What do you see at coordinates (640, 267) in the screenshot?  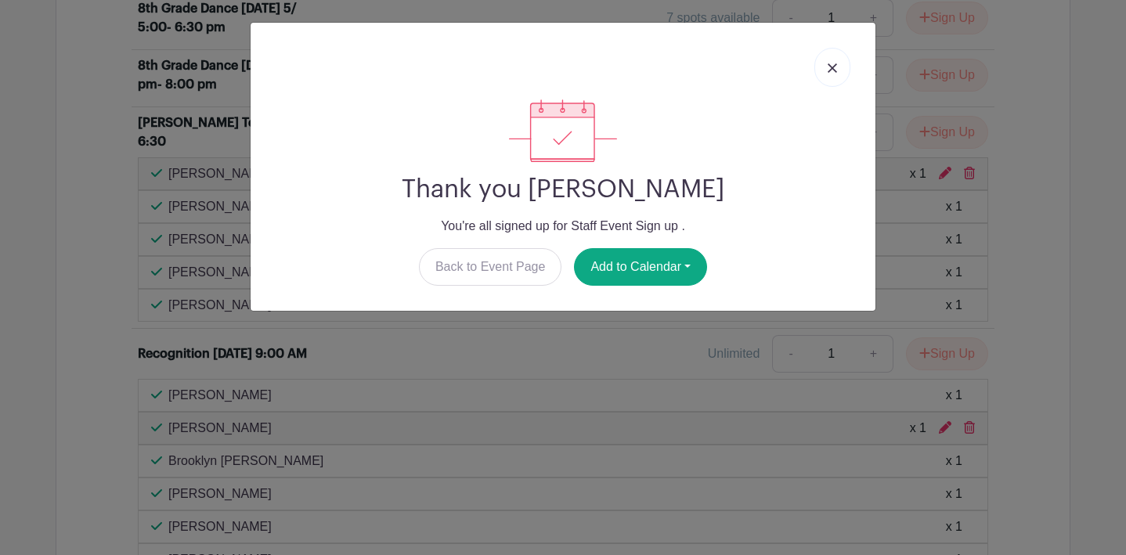 I see `button: Add to Calendar` at bounding box center [640, 267].